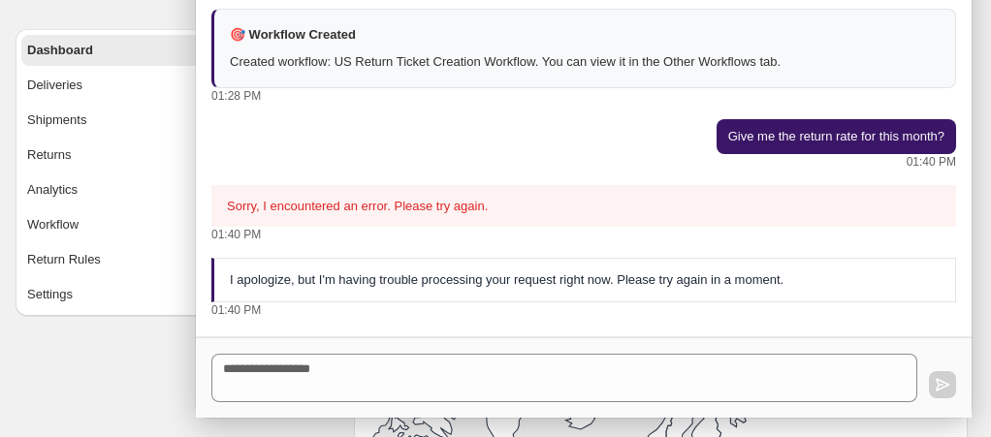 The image size is (991, 437). I want to click on p: 🎯 Workflow Created, so click(293, 35).